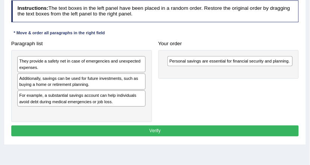  Describe the element at coordinates (82, 44) in the screenshot. I see `h4: Paragraph list` at that location.